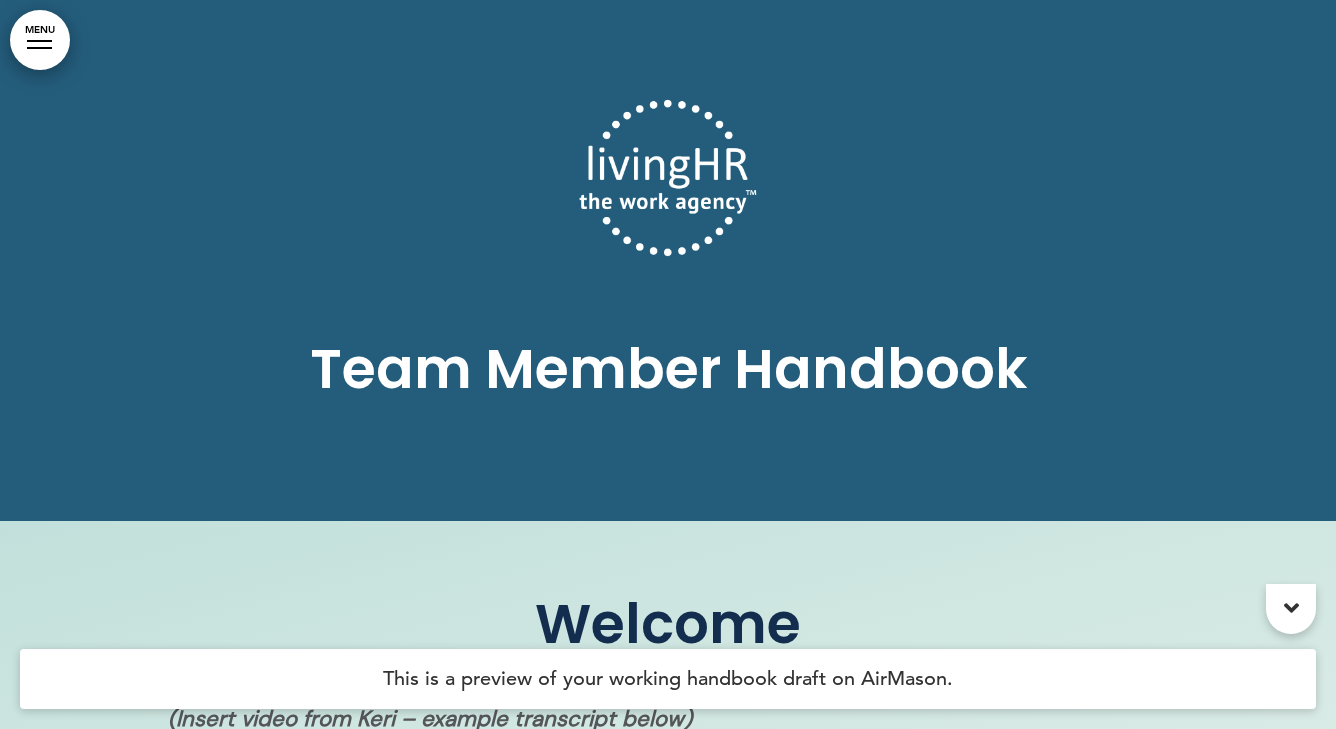  I want to click on span: Team Member Handbook, so click(668, 368).